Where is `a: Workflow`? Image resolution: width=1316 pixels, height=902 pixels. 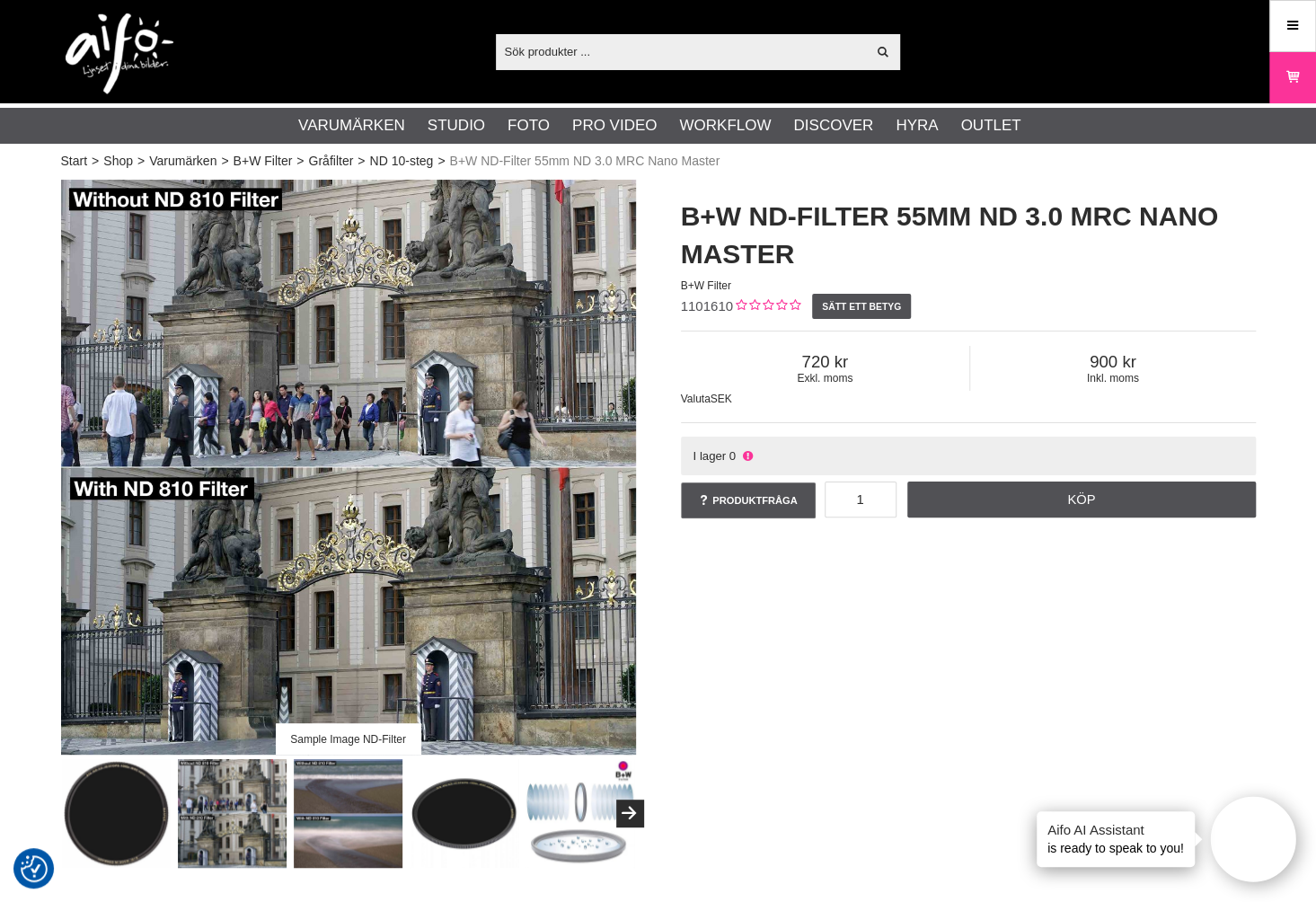
a: Workflow is located at coordinates (725, 126).